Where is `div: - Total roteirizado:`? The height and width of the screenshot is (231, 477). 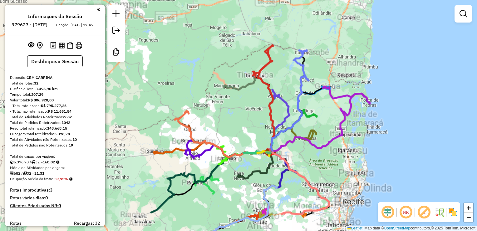
div: - Total roteirizado: is located at coordinates (55, 106).